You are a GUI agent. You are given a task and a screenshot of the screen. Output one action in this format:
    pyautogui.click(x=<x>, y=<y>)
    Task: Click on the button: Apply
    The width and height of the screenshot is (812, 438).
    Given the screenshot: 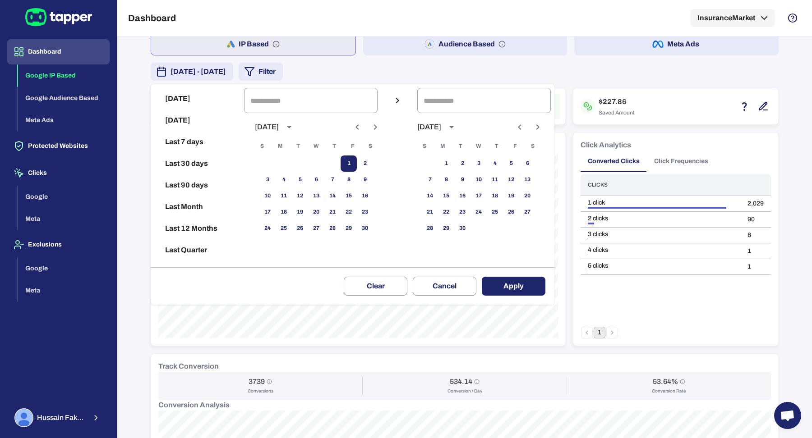 What is the action you would take?
    pyautogui.click(x=513, y=286)
    